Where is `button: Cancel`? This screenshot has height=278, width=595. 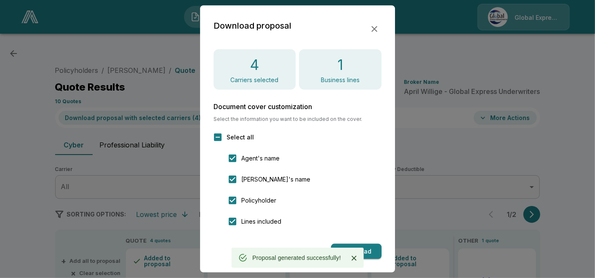 button: Cancel is located at coordinates (311, 252).